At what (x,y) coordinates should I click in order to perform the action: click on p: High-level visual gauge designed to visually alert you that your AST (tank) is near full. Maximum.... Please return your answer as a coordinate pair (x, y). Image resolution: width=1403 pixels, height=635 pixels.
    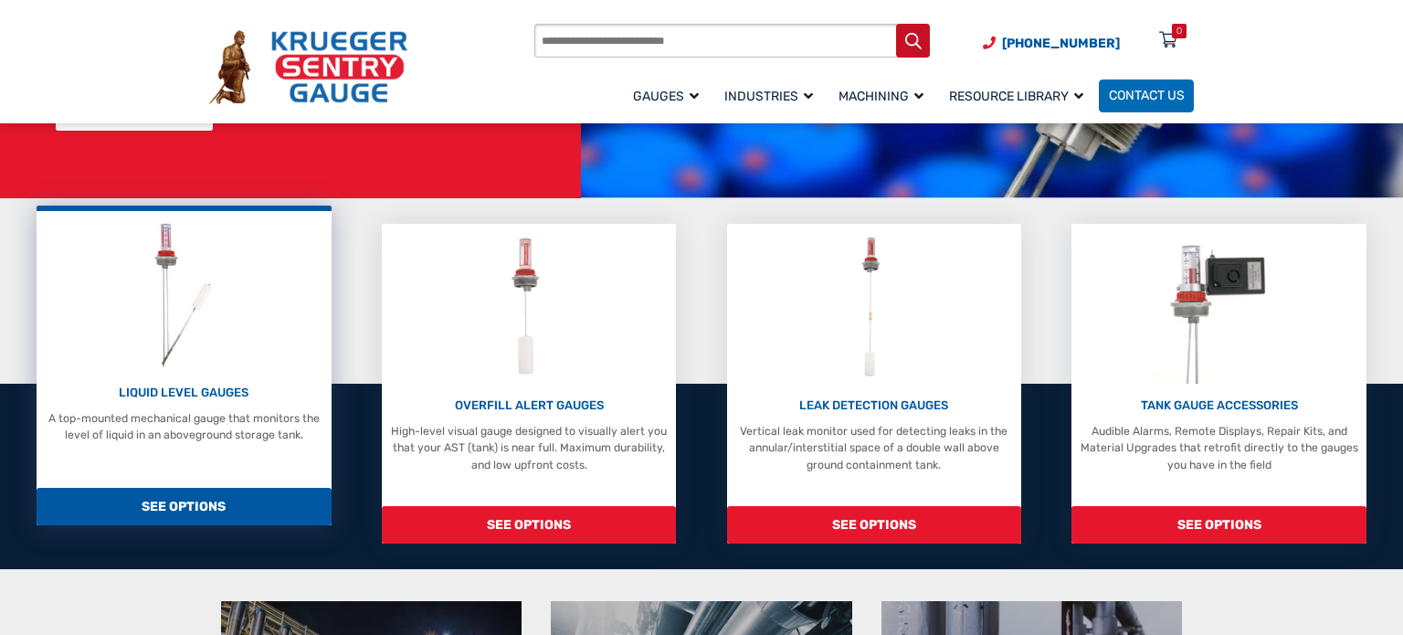
    Looking at the image, I should click on (529, 447).